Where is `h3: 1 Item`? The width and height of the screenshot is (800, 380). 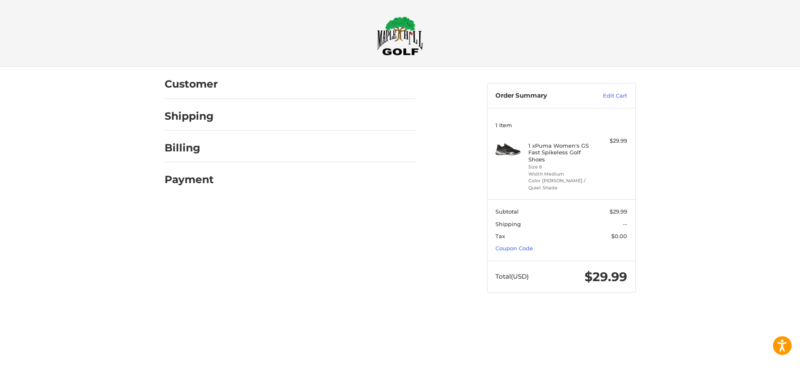 h3: 1 Item is located at coordinates (561, 125).